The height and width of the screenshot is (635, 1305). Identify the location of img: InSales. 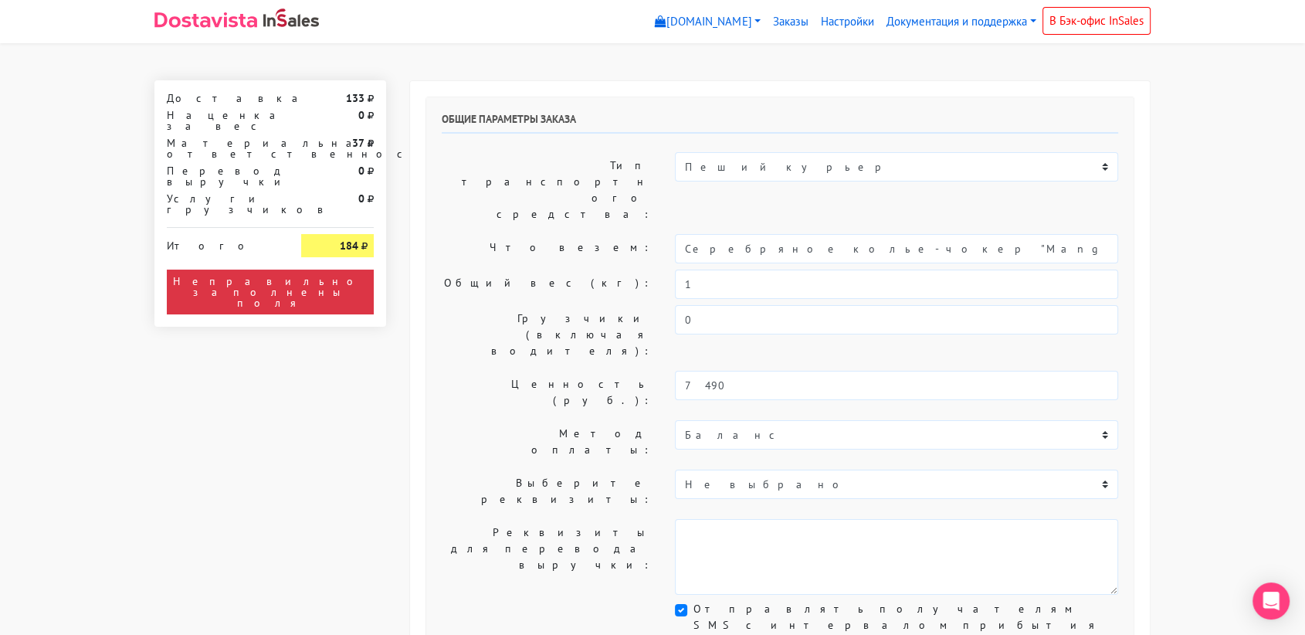
(291, 18).